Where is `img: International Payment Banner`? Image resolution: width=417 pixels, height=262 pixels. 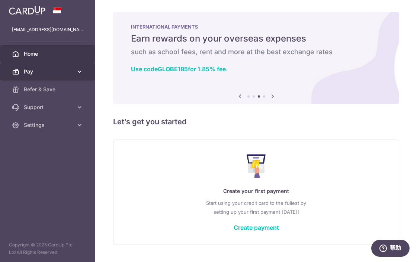
img: International Payment Banner is located at coordinates (256, 58).